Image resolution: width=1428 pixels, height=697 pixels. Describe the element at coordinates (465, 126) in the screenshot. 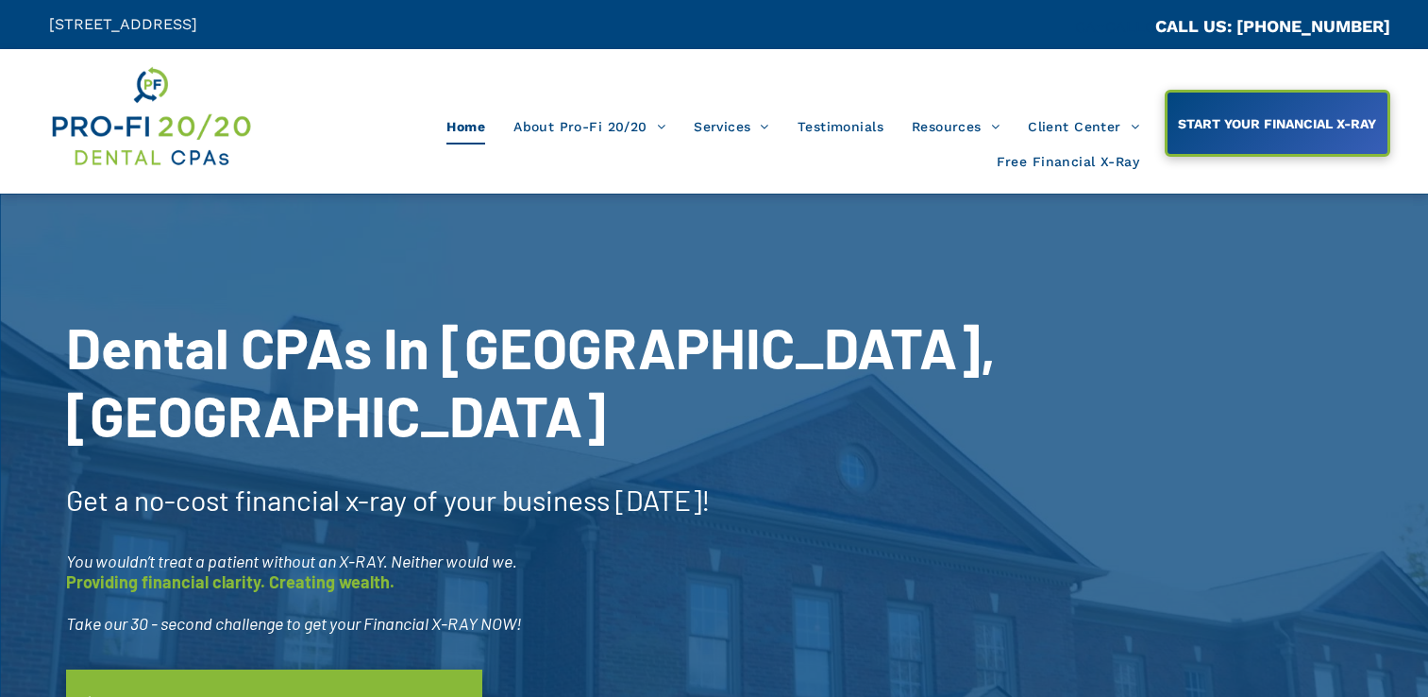

I see `a: Home` at that location.